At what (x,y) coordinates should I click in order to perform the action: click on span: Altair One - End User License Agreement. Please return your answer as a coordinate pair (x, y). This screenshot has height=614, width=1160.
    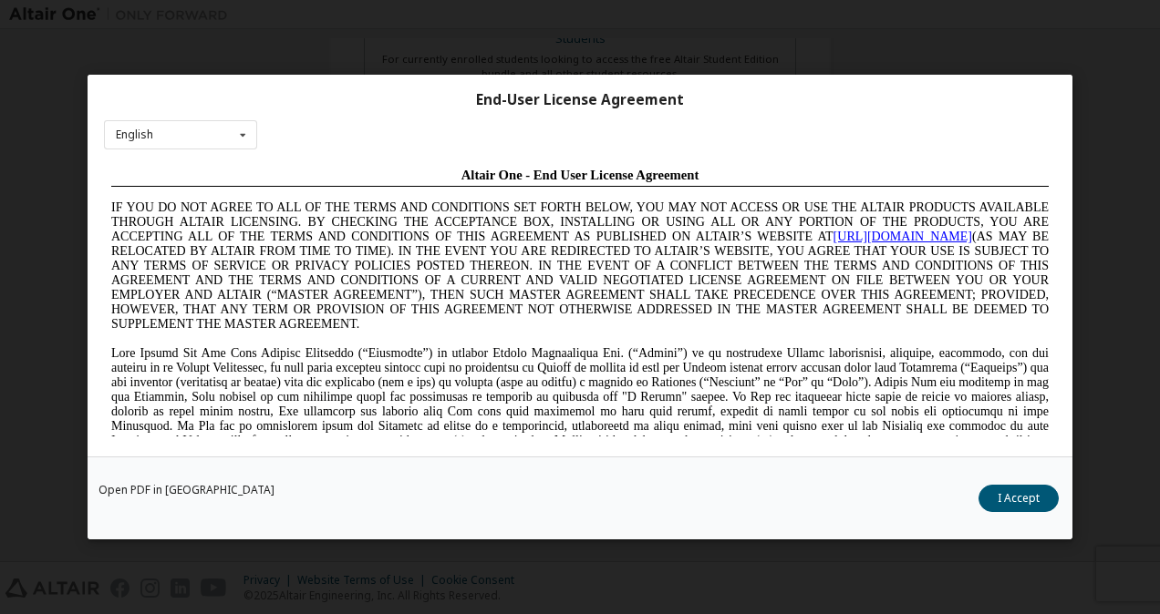
    Looking at the image, I should click on (476, 15).